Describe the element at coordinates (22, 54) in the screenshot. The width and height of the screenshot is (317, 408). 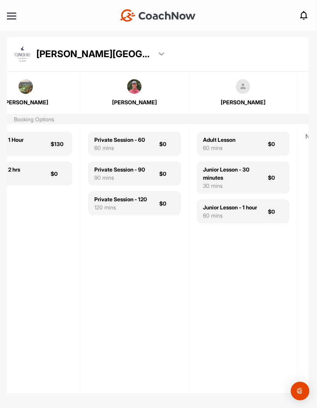
I see `img: facility_logo` at that location.